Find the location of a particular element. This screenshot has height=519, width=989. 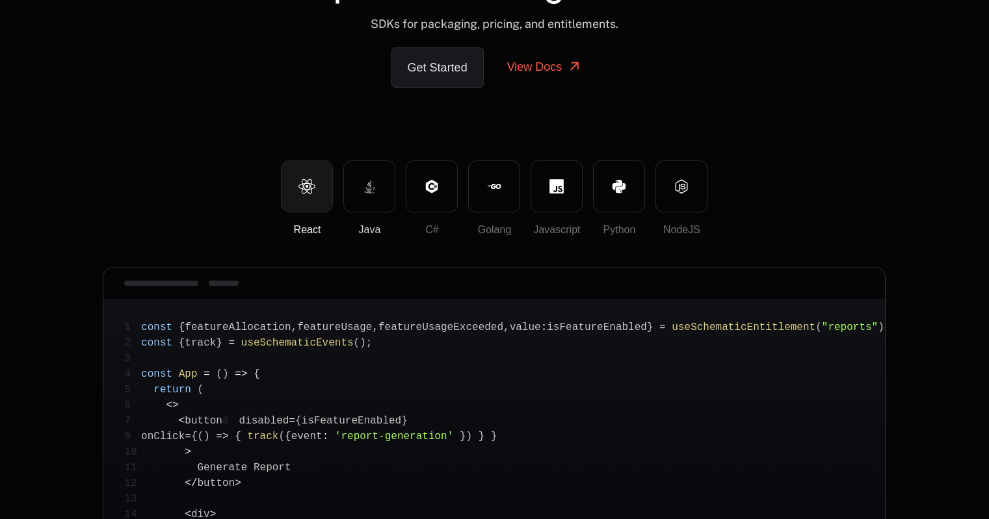

button: React is located at coordinates (307, 187).